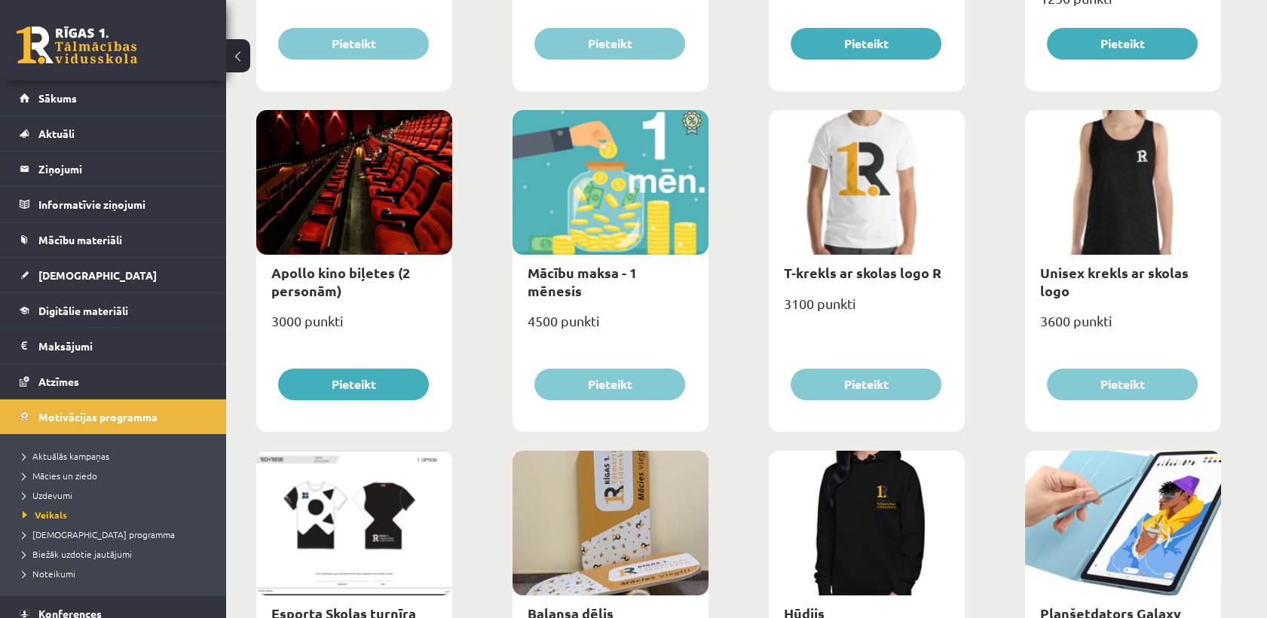 The image size is (1267, 618). What do you see at coordinates (117, 476) in the screenshot?
I see `a: Mācies un ziedo` at bounding box center [117, 476].